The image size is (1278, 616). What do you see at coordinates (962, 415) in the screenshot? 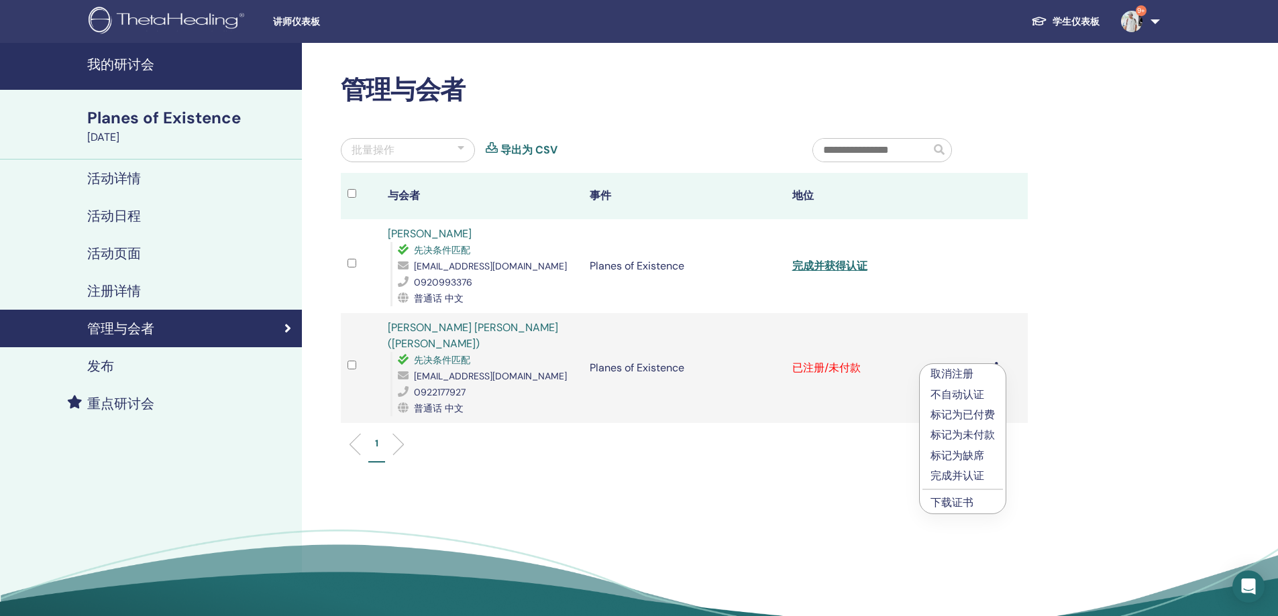
I see `p: 标记为已付费` at bounding box center [962, 415].